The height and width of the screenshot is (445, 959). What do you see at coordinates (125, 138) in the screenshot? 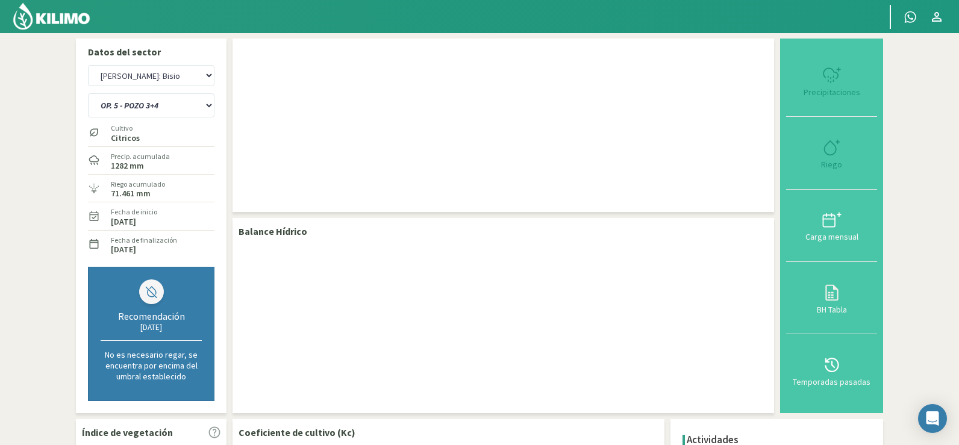
I see `label: Citricos` at bounding box center [125, 138].